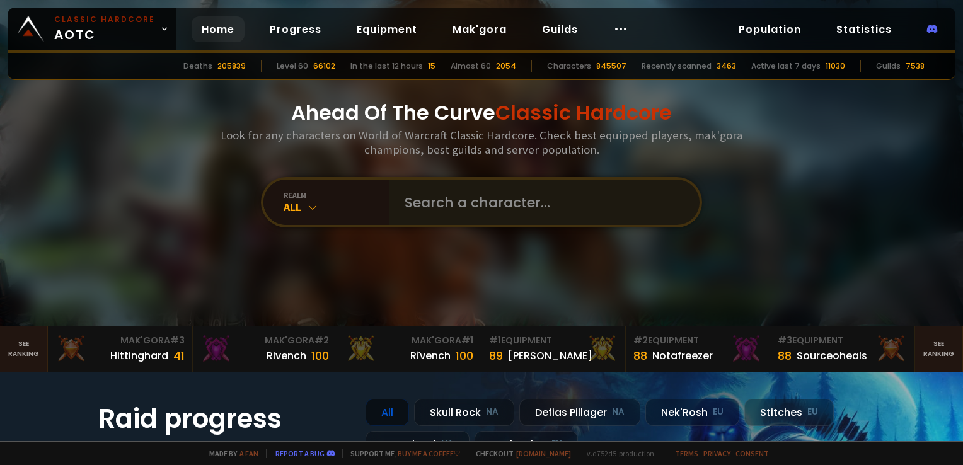 The height and width of the screenshot is (465, 963). I want to click on a: Home, so click(218, 29).